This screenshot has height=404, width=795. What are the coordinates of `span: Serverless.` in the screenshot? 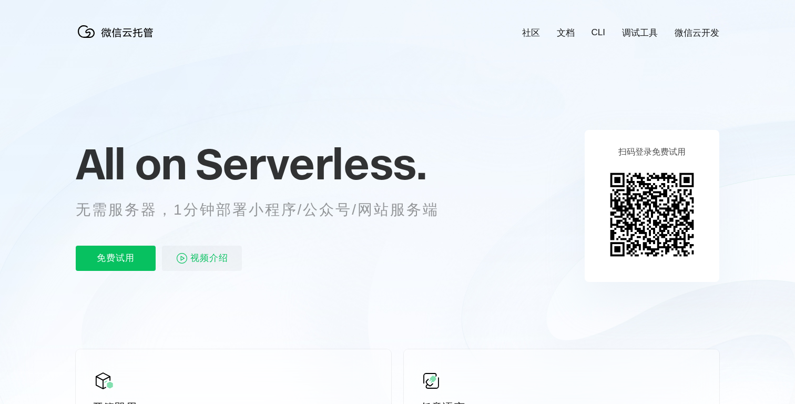 It's located at (311, 164).